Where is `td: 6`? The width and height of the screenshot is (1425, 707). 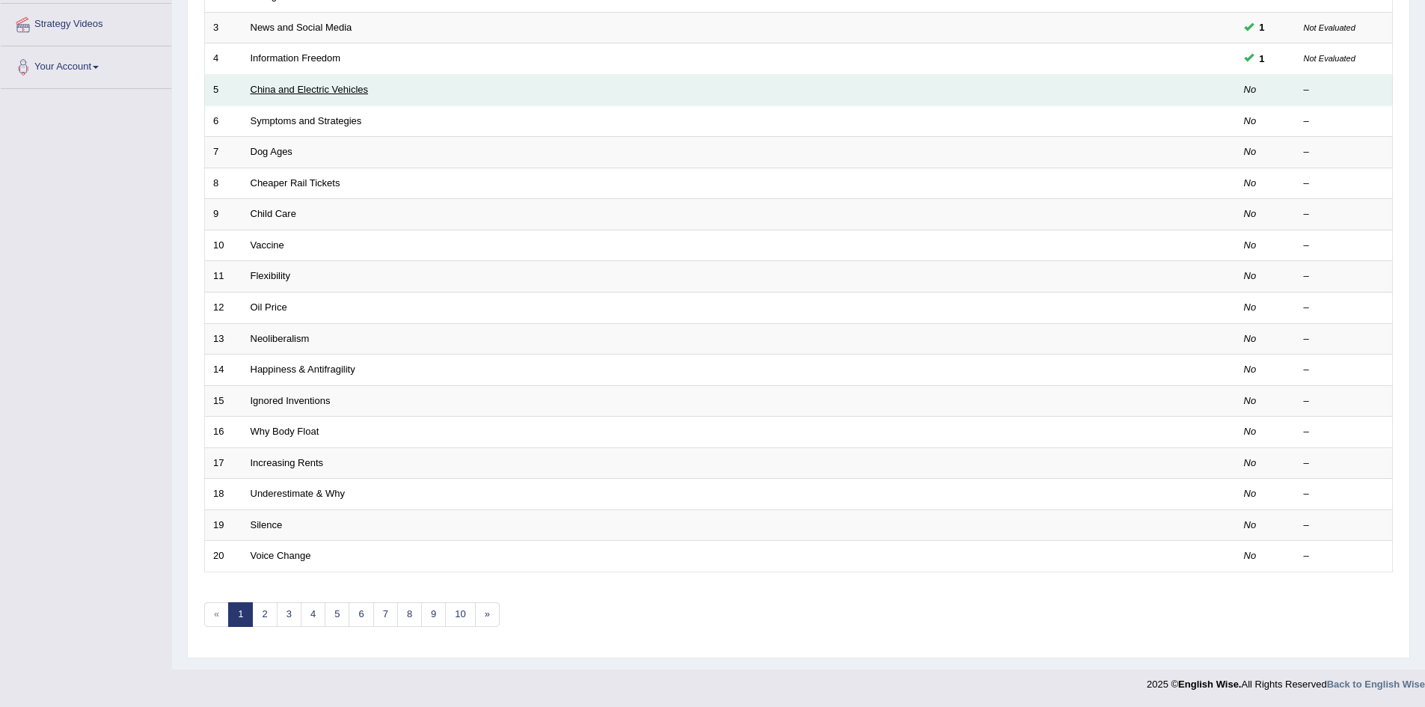
td: 6 is located at coordinates (224, 121).